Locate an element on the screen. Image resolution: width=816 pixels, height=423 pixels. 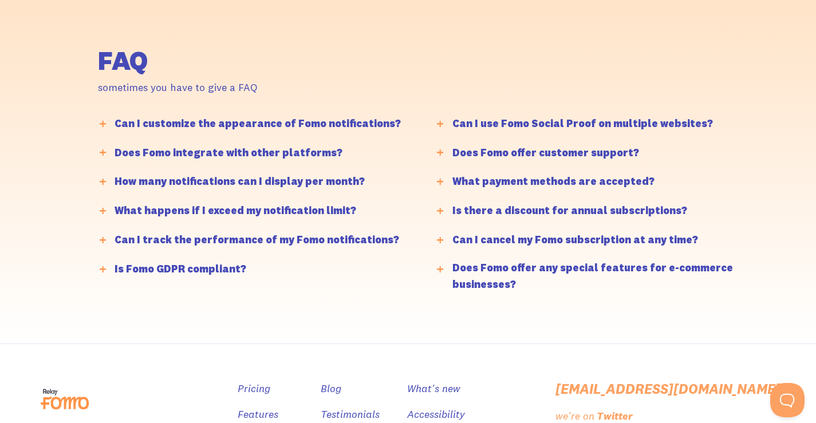
h2: FAQ is located at coordinates (338, 61).